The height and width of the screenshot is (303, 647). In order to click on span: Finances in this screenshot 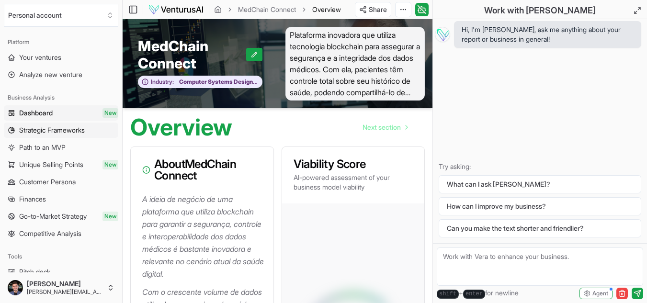, I will do `click(33, 199)`.